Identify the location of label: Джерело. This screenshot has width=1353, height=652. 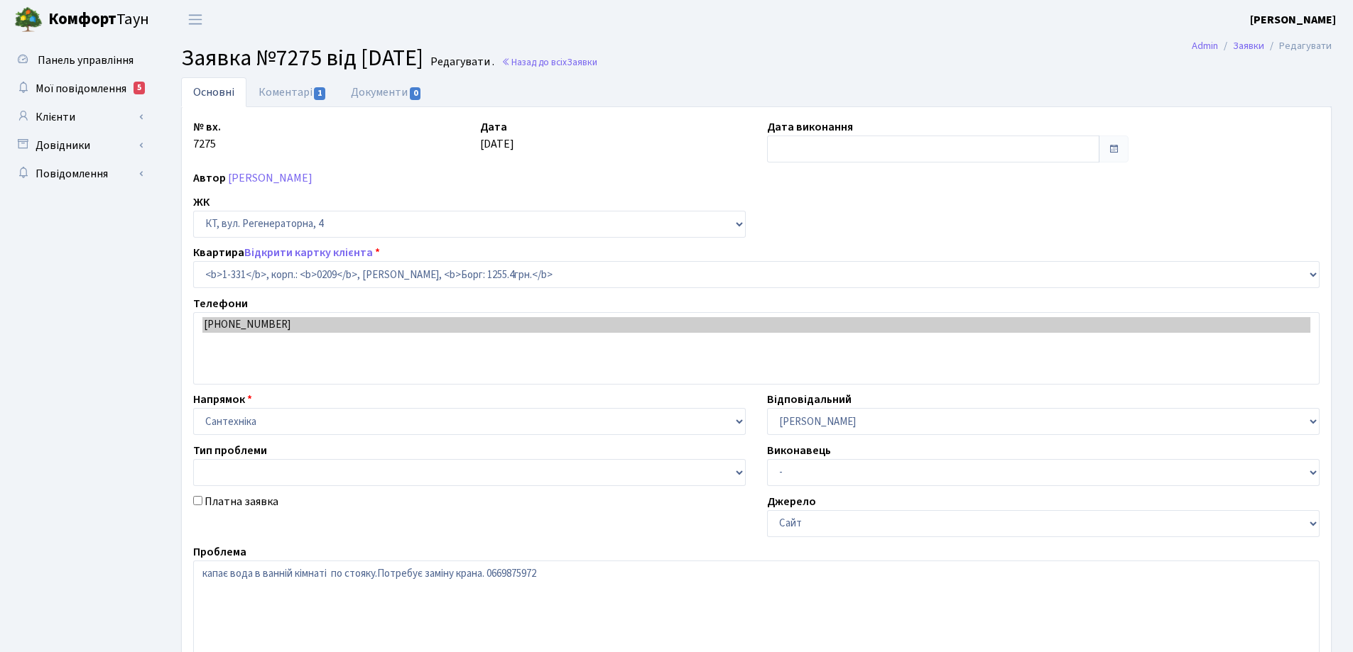
(791, 502).